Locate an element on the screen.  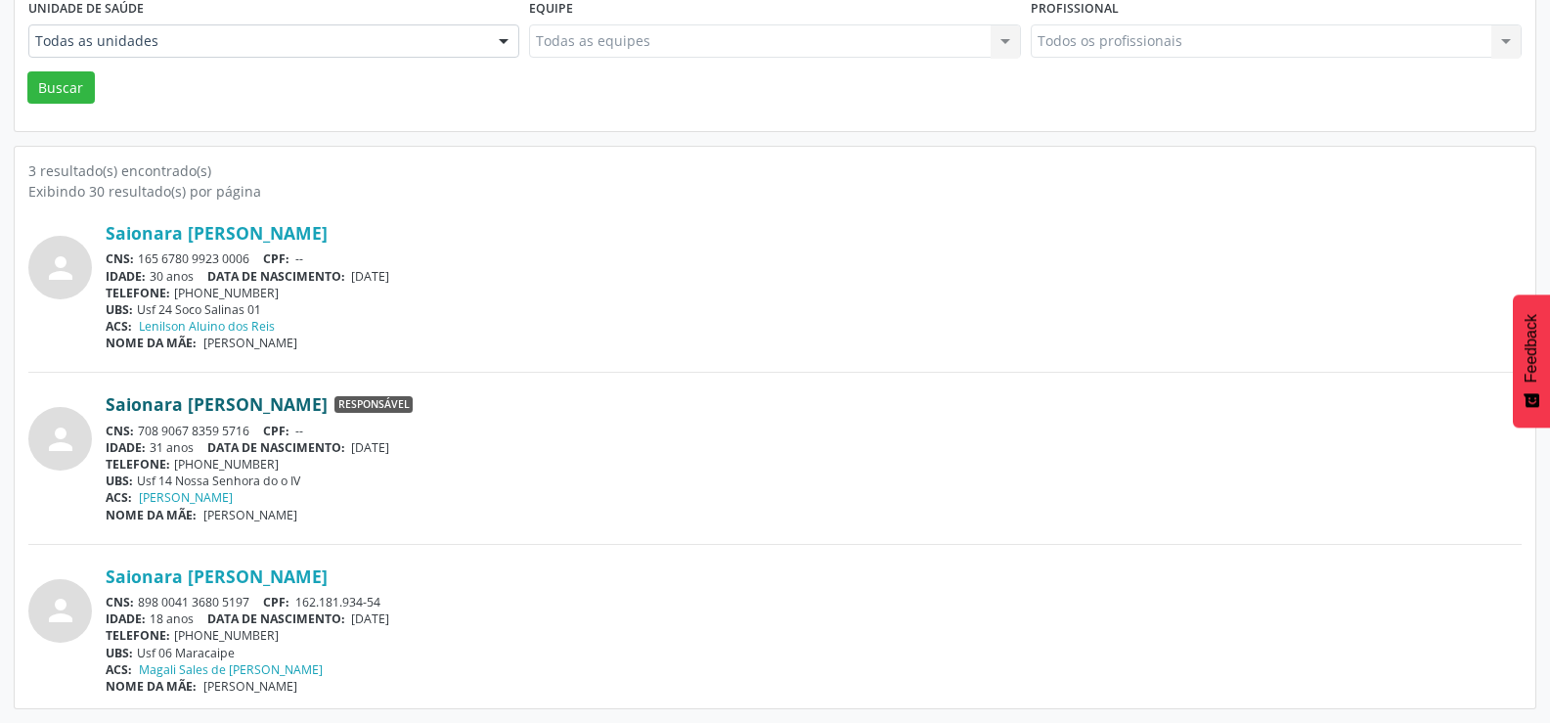
button: Buscar is located at coordinates (61, 88).